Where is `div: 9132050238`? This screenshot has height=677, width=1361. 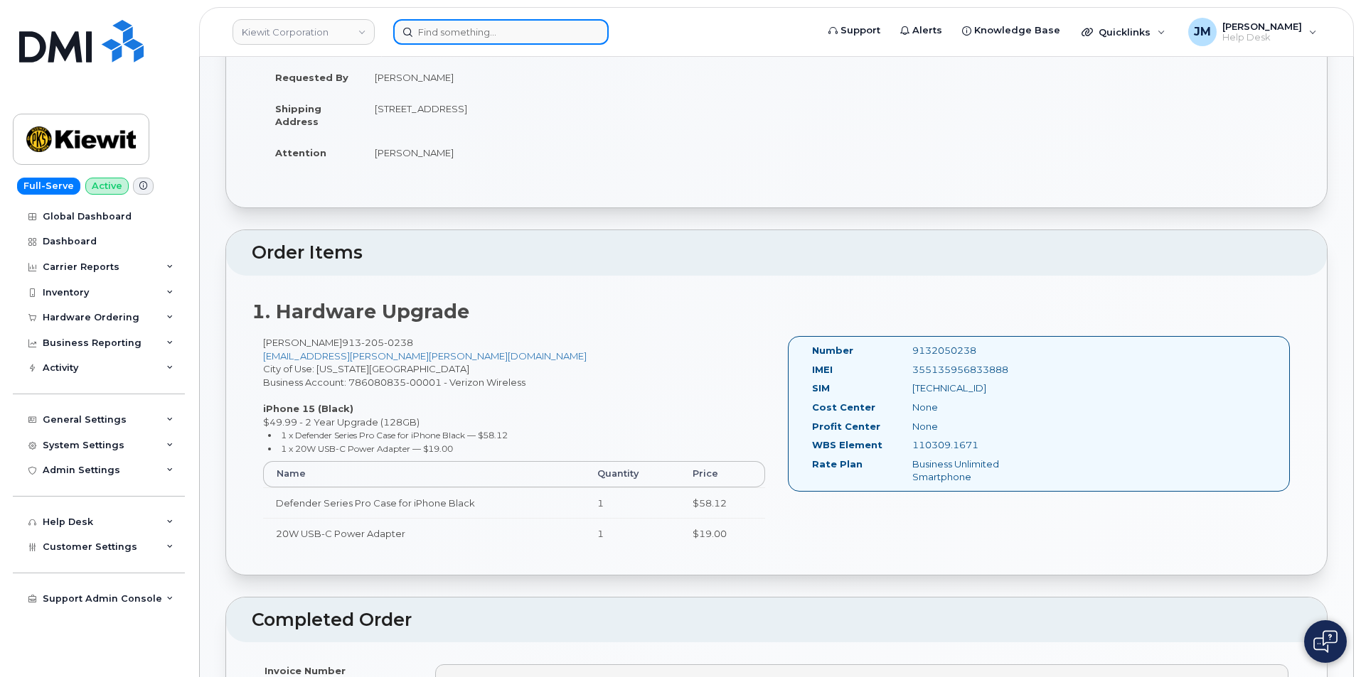 div: 9132050238 is located at coordinates (972, 350).